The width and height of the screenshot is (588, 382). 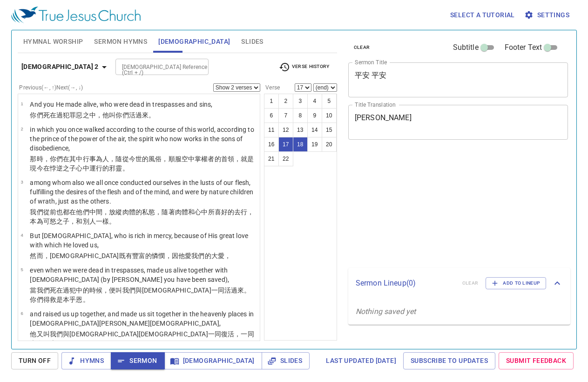 What do you see at coordinates (137, 361) in the screenshot?
I see `button: Sermon` at bounding box center [137, 361].